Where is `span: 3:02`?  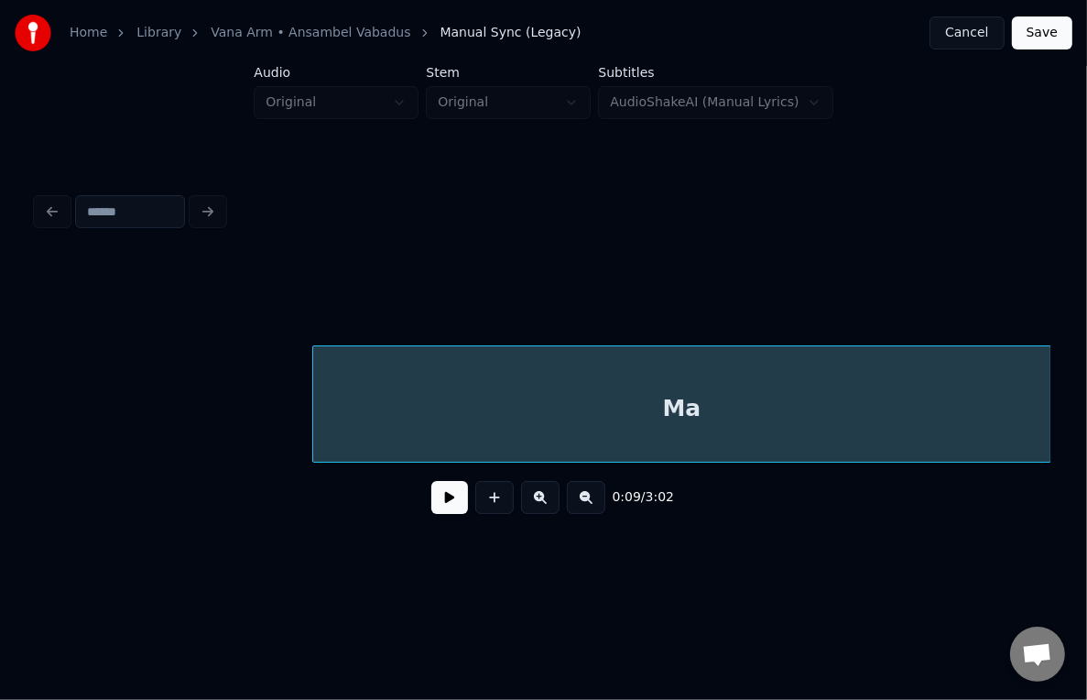
span: 3:02 is located at coordinates (659, 497).